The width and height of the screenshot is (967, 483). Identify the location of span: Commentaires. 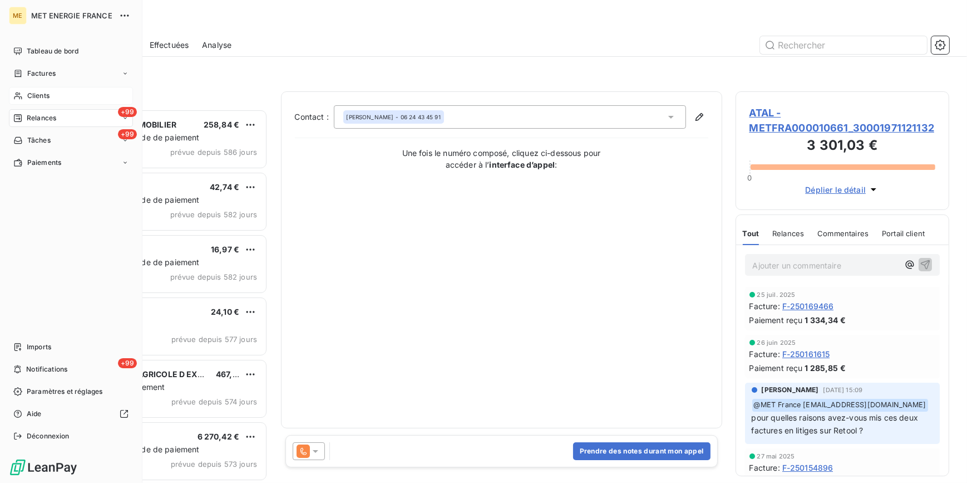
(843, 233).